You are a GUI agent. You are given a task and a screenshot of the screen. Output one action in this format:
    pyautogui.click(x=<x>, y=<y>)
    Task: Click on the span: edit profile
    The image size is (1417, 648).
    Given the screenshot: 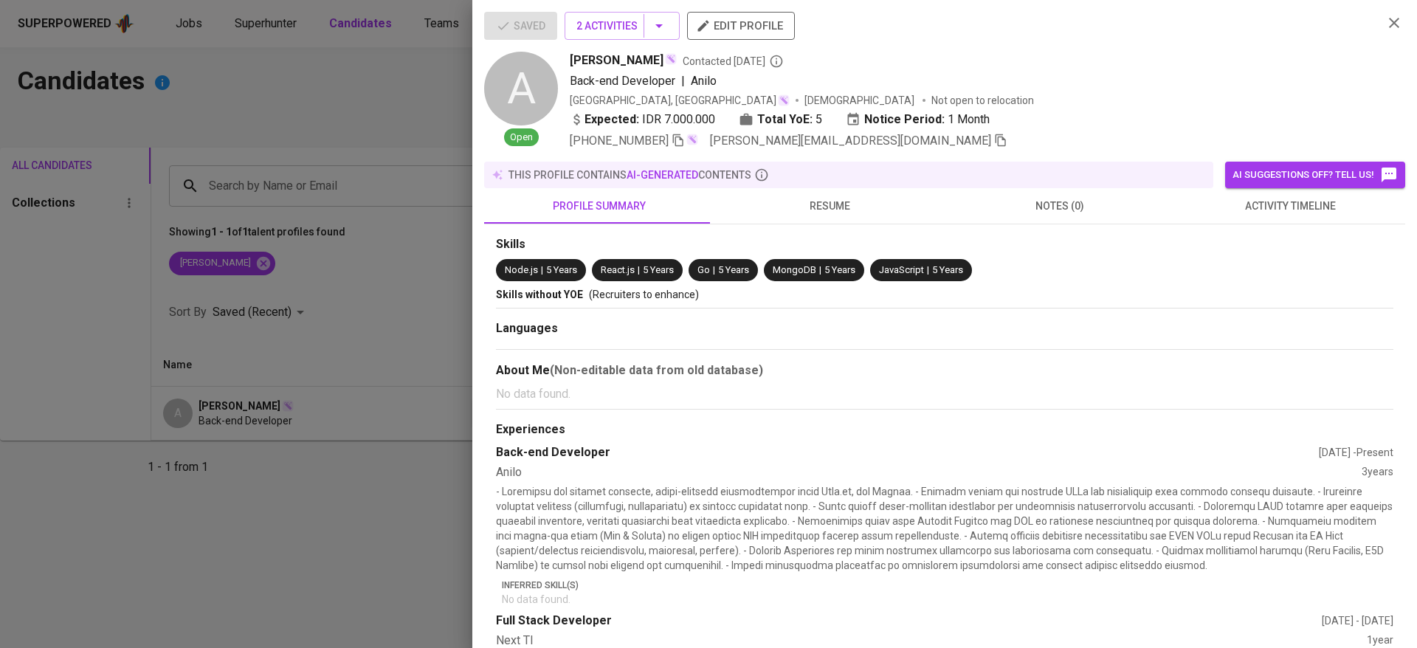 What is the action you would take?
    pyautogui.click(x=741, y=26)
    